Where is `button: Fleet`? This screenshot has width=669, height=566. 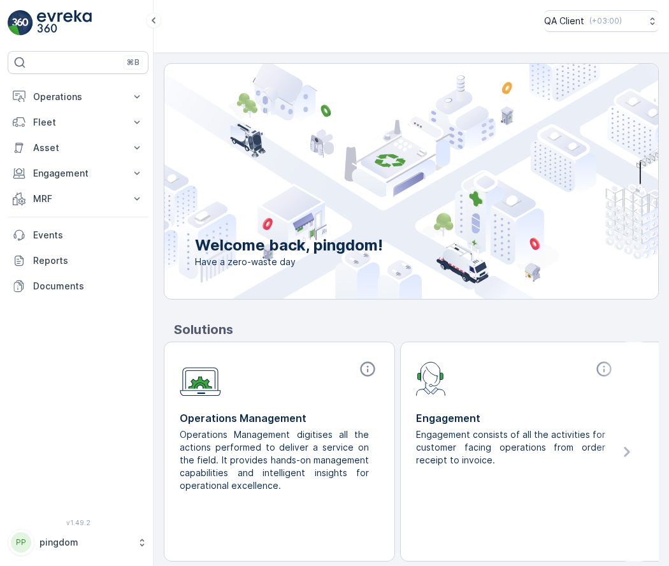
button: Fleet is located at coordinates (78, 122).